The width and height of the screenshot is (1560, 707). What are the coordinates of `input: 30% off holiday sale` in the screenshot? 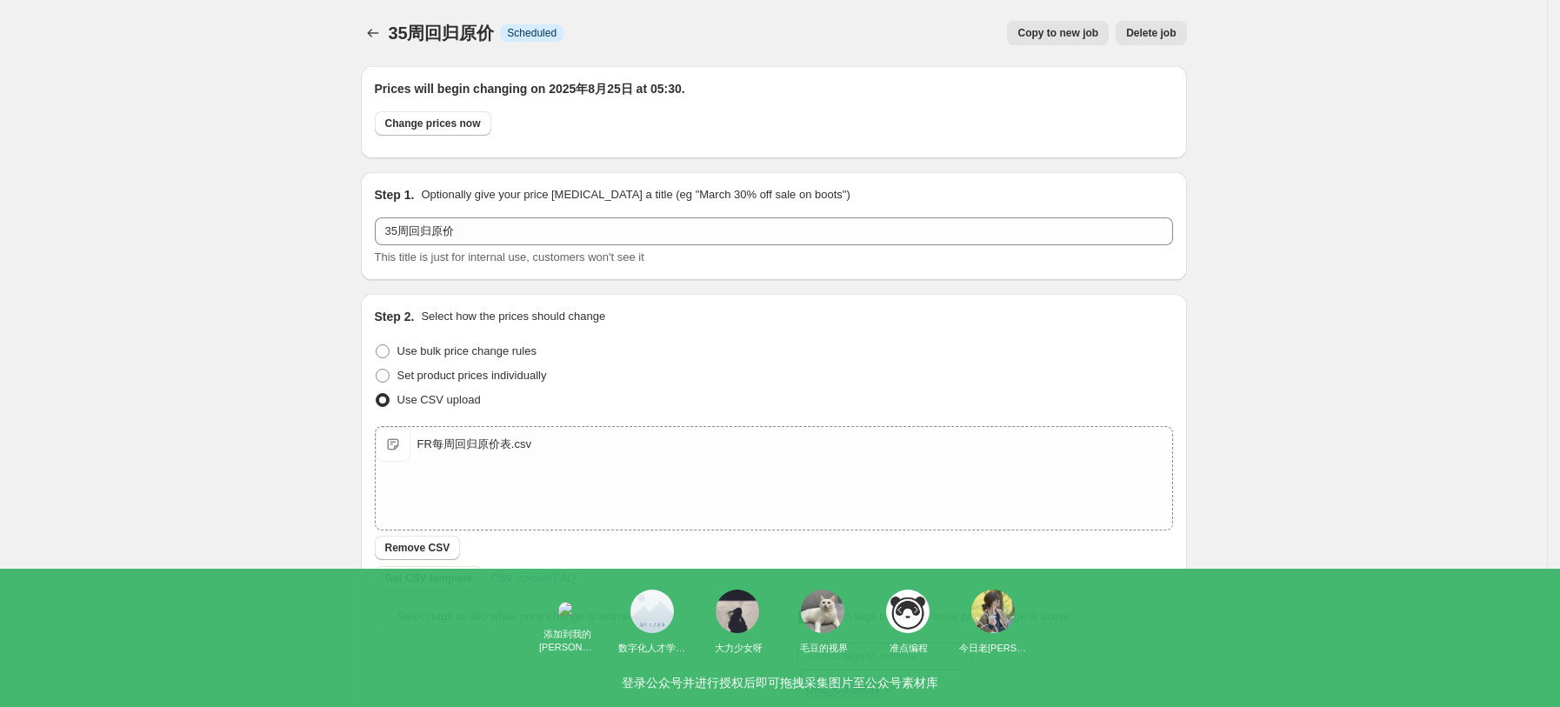 It's located at (774, 231).